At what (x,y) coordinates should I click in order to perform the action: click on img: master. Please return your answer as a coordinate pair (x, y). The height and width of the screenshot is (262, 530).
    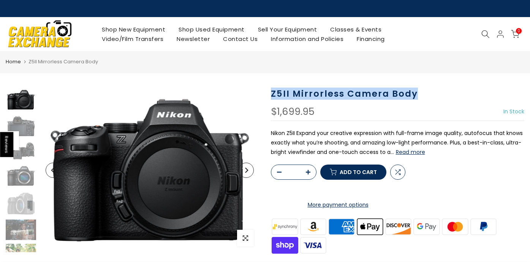
    Looking at the image, I should click on (455, 227).